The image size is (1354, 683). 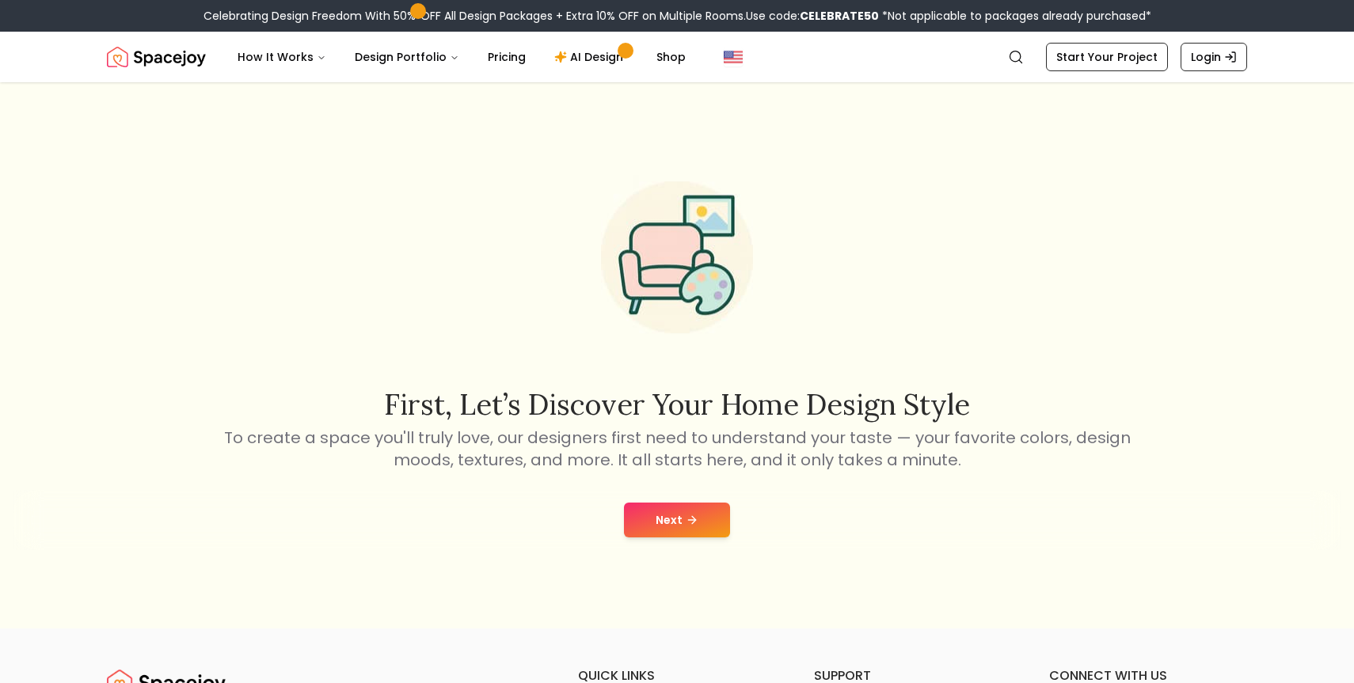 What do you see at coordinates (282, 57) in the screenshot?
I see `button: How It Works` at bounding box center [282, 57].